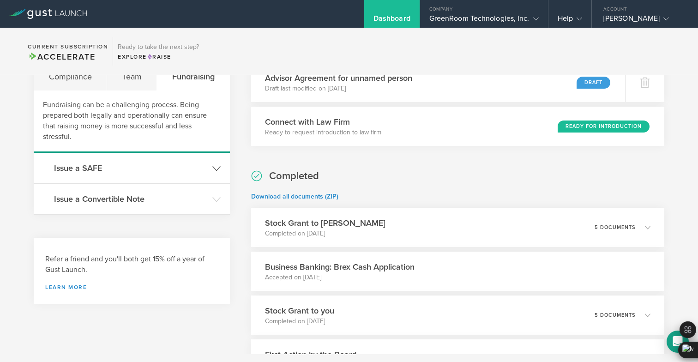 The height and width of the screenshot is (362, 698). I want to click on h3: Issue a Convertible Note, so click(131, 199).